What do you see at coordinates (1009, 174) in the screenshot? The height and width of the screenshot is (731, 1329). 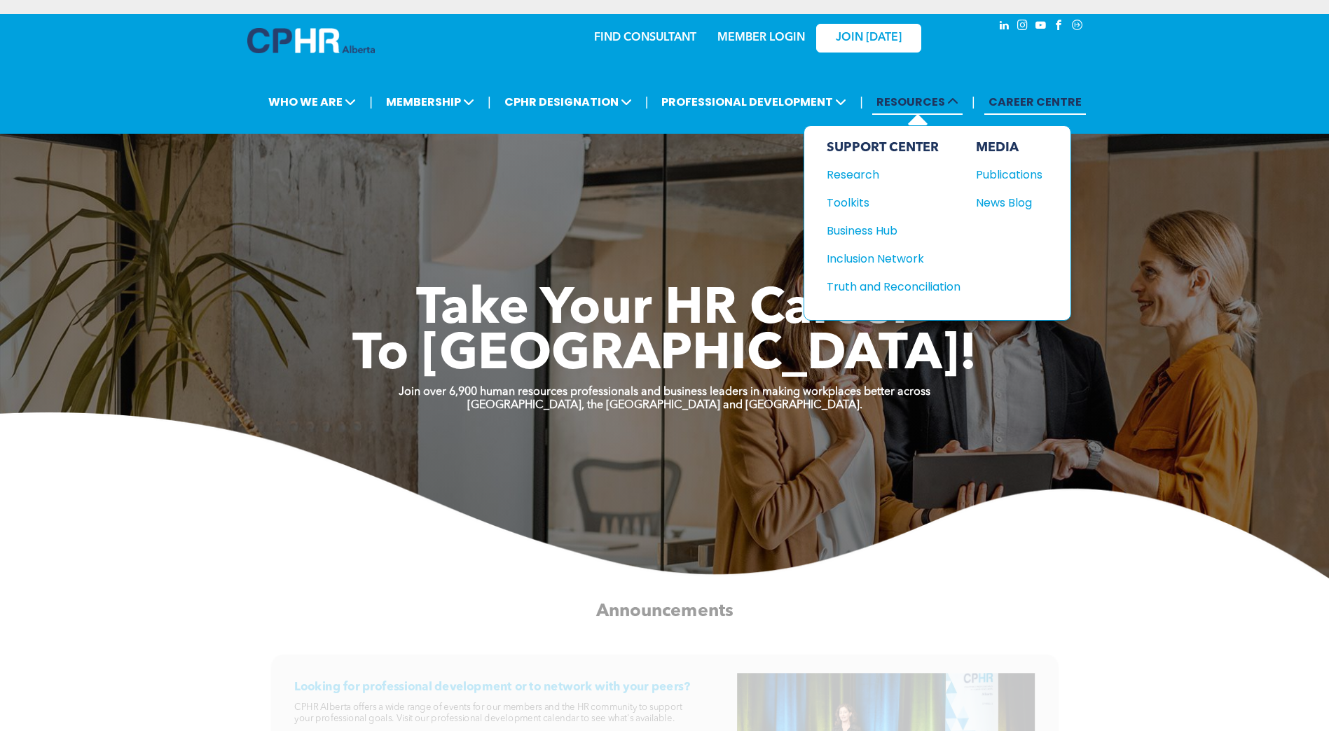 I see `a: Publications` at bounding box center [1009, 174].